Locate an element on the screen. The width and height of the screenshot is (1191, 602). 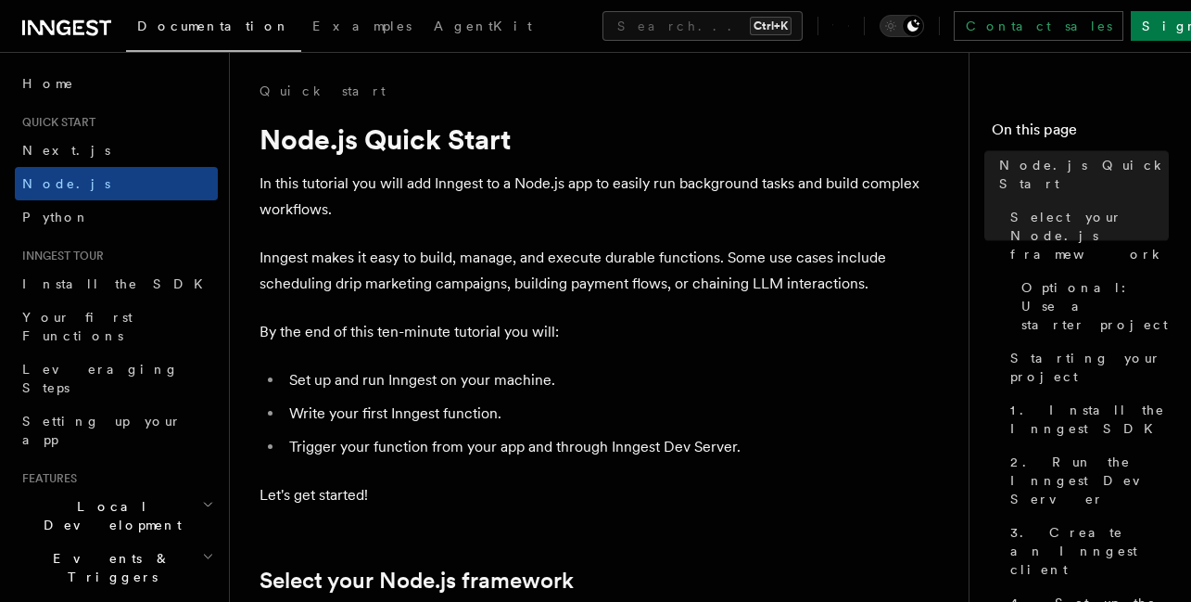
span: 3. Create an Inngest client is located at coordinates (1089, 551).